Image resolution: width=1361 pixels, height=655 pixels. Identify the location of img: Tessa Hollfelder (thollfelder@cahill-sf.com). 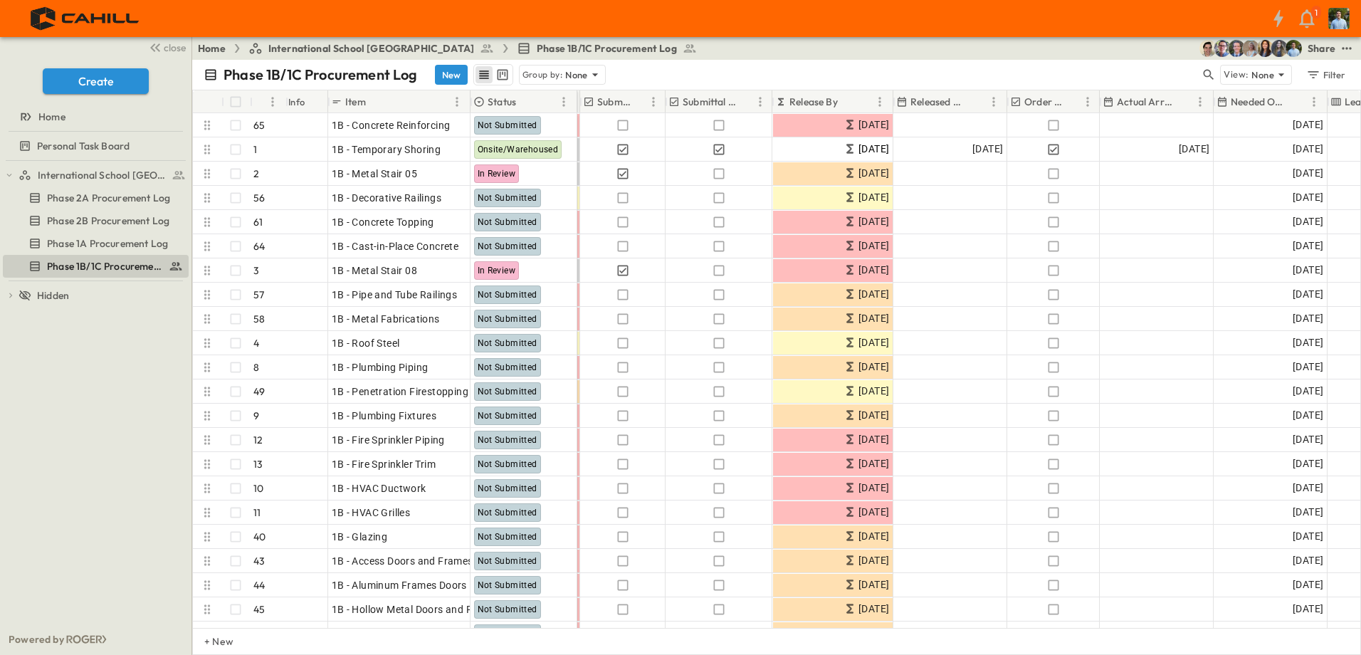
(1279, 48).